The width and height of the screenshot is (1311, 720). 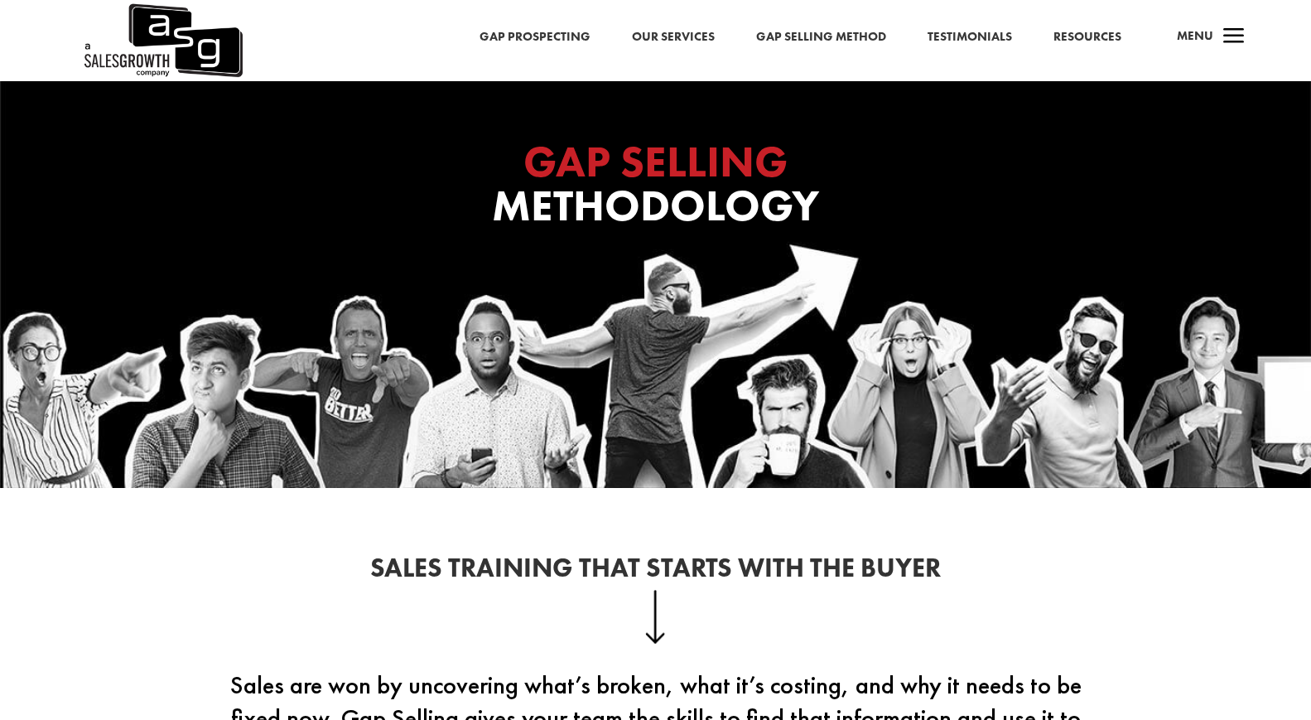 What do you see at coordinates (535, 37) in the screenshot?
I see `a: Gap Prospecting` at bounding box center [535, 37].